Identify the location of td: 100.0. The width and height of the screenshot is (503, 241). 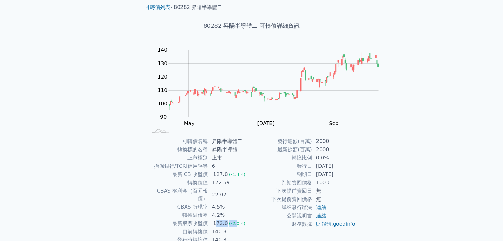
(334, 182).